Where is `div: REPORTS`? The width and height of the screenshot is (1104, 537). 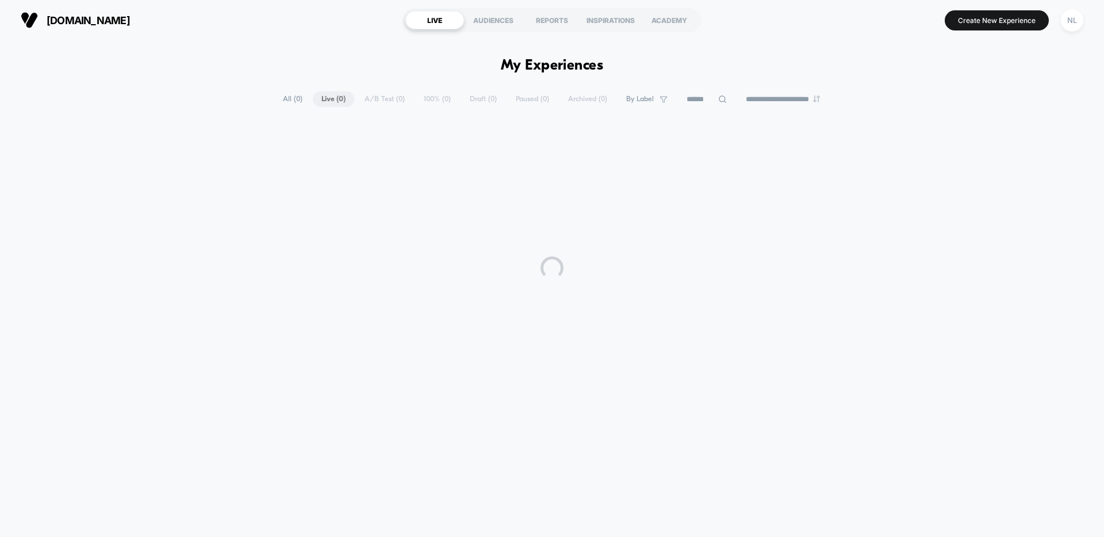
div: REPORTS is located at coordinates (552, 20).